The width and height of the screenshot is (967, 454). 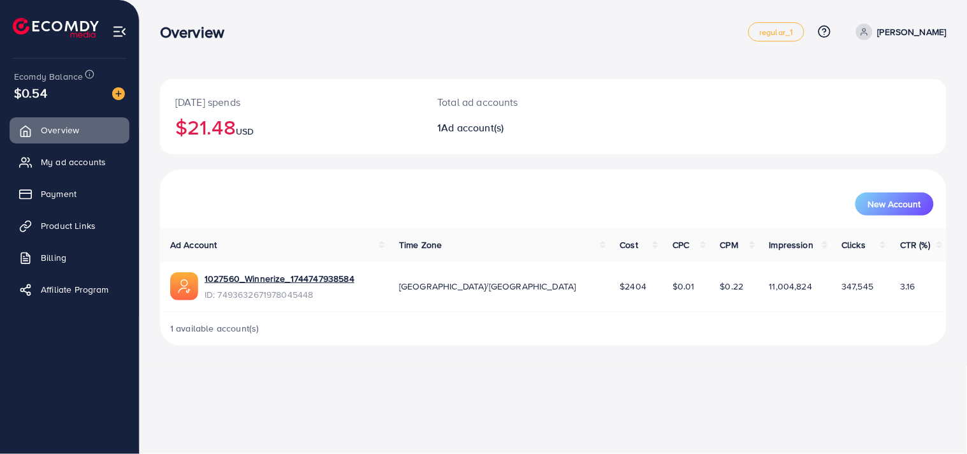 What do you see at coordinates (894, 204) in the screenshot?
I see `button: New Account` at bounding box center [894, 204].